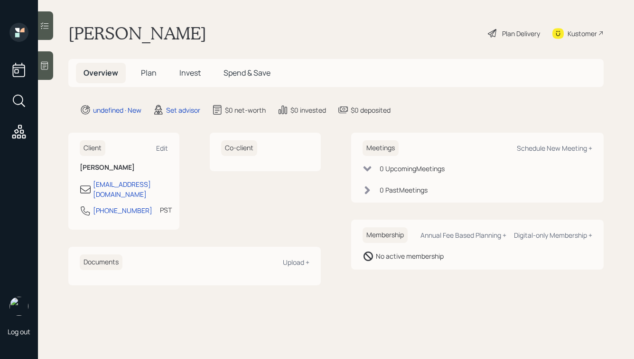  Describe the element at coordinates (404, 189) in the screenshot. I see `div: 0 Past Meeting s` at that location.